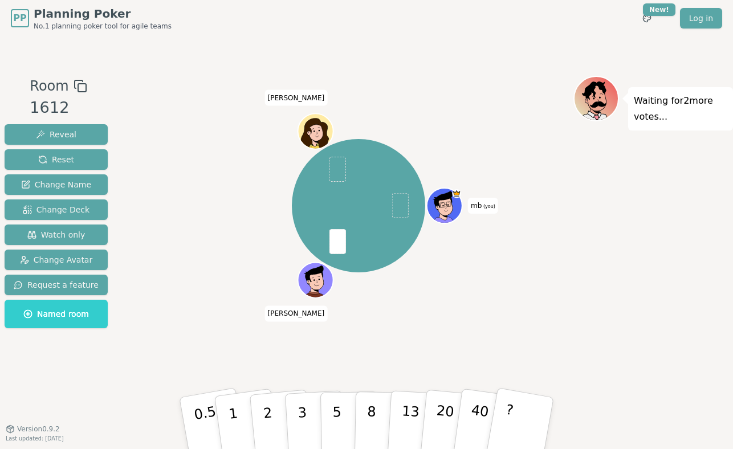 The image size is (733, 449). What do you see at coordinates (457, 194) in the screenshot?
I see `span: mb is the host` at bounding box center [457, 194].